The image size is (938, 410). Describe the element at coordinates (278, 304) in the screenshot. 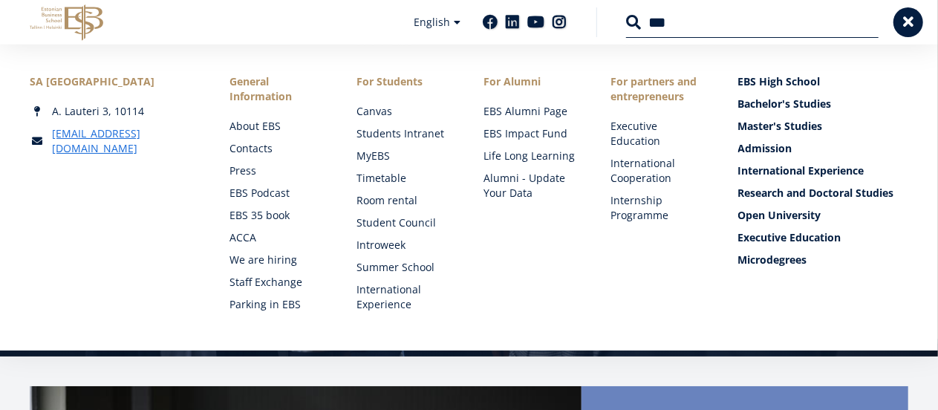

I see `a: Parking in EBS` at that location.